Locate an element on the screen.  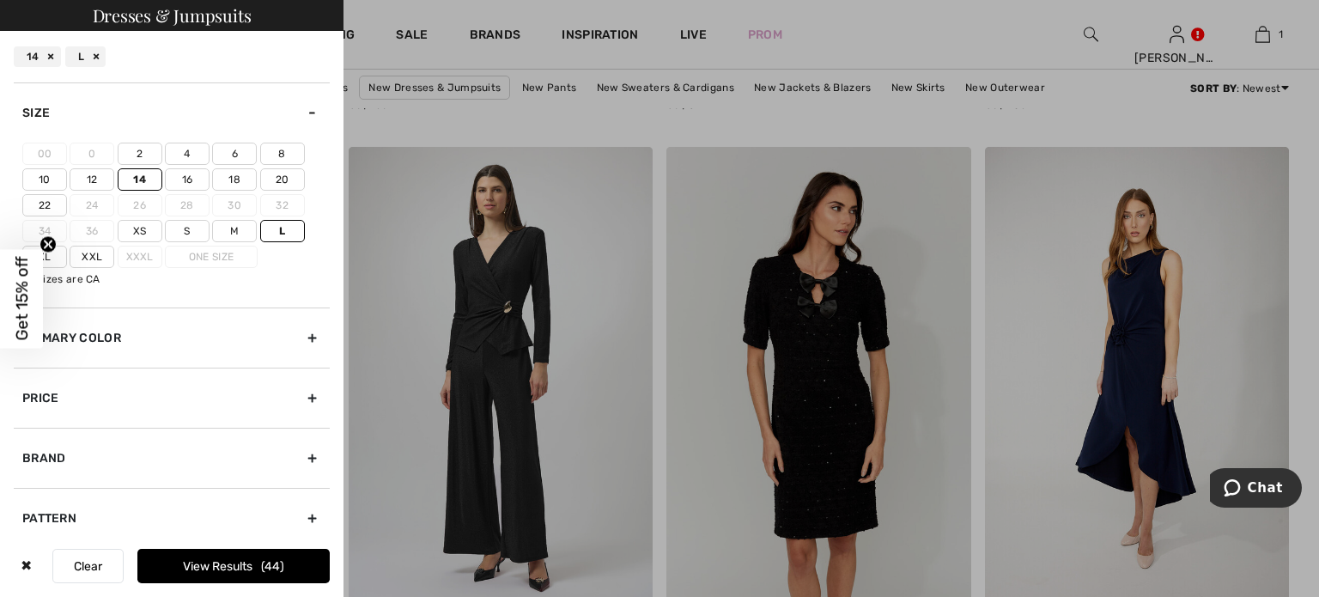
label: 22 is located at coordinates (45, 205).